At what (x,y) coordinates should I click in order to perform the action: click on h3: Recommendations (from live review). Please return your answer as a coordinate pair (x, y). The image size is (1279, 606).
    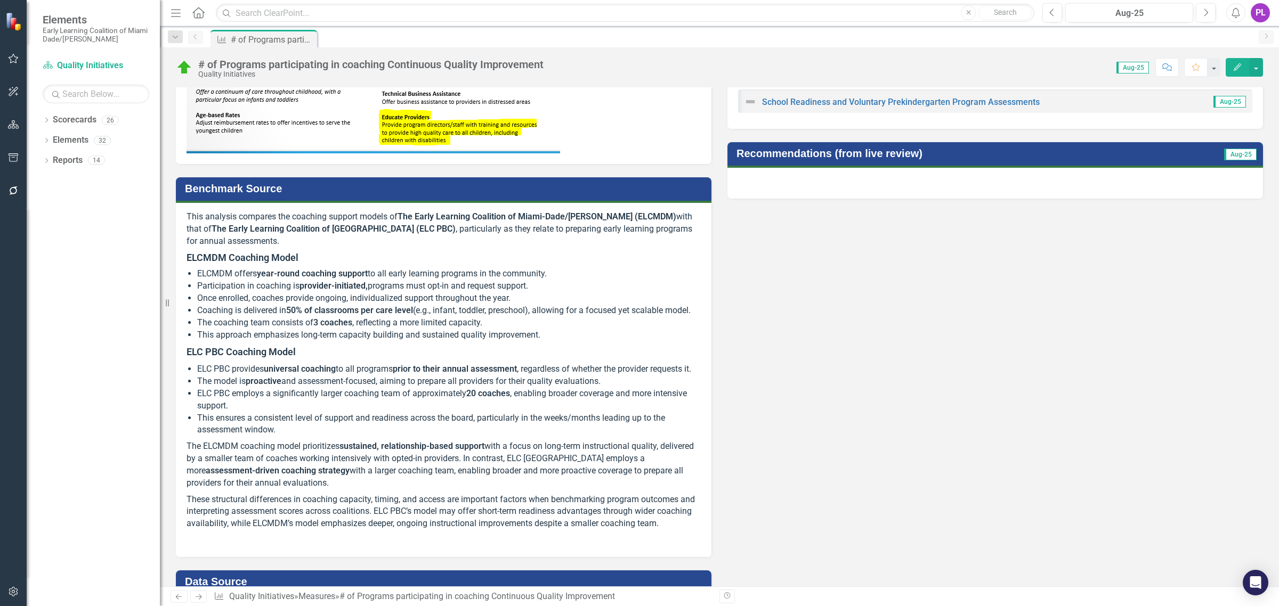
    Looking at the image, I should click on (957, 153).